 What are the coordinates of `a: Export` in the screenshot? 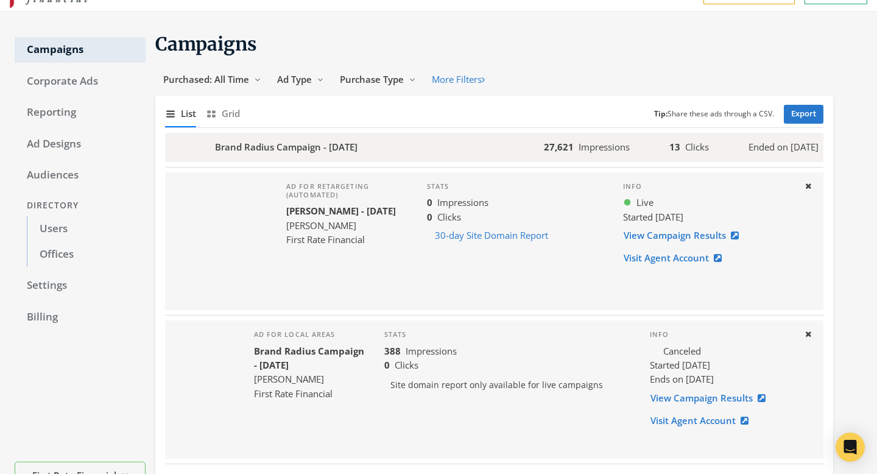 It's located at (804, 114).